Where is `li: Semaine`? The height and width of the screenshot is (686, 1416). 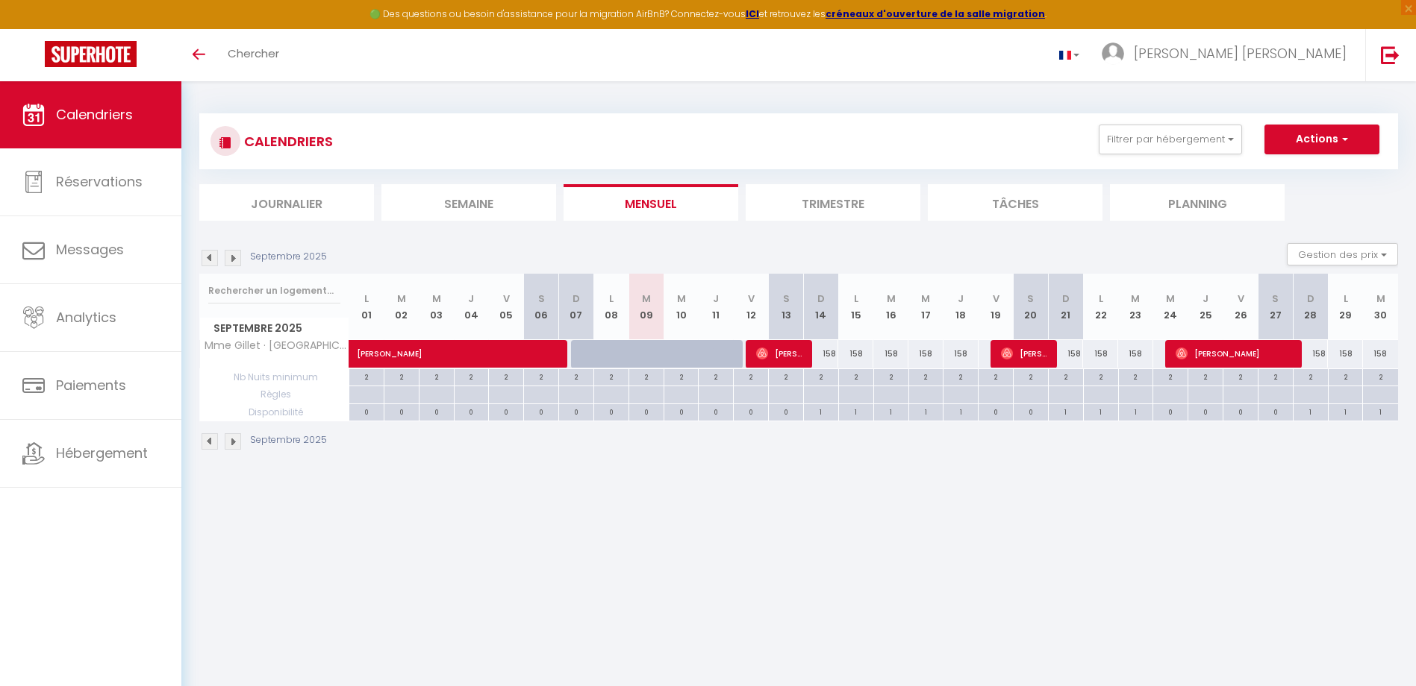 li: Semaine is located at coordinates (469, 202).